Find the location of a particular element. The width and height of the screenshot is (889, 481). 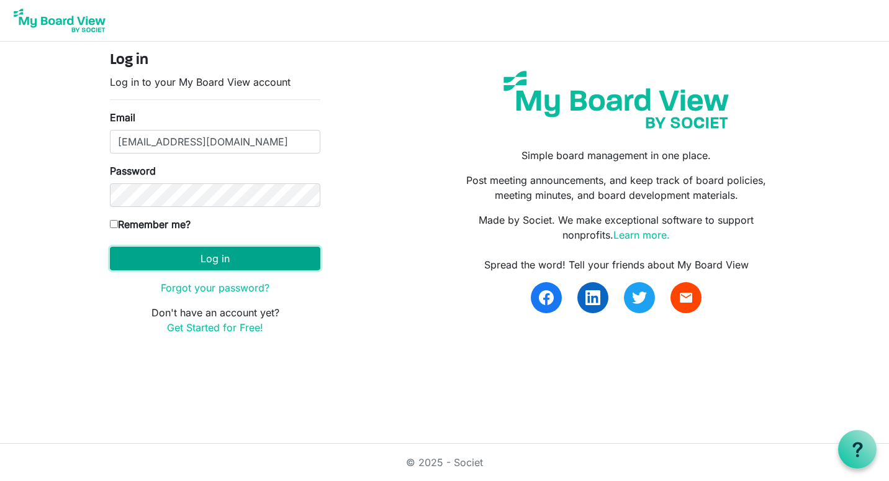

a: Learn more. is located at coordinates (642, 235).